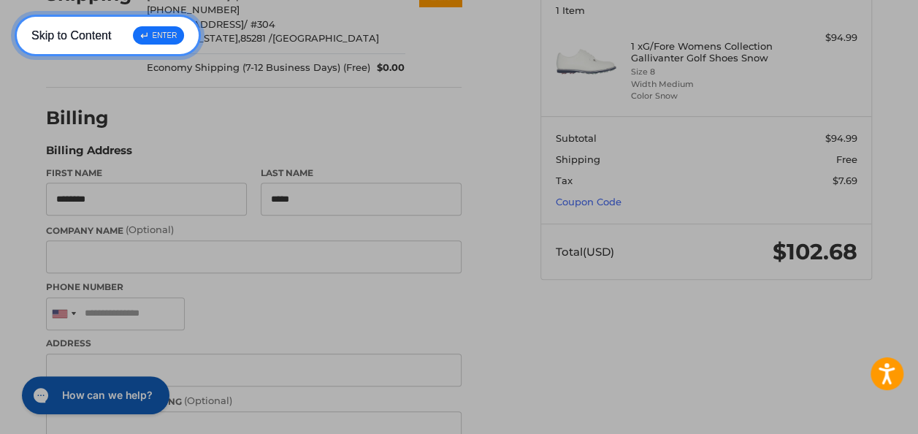 The image size is (918, 434). Describe the element at coordinates (64, 313) in the screenshot. I see `div: United States: +1` at that location.